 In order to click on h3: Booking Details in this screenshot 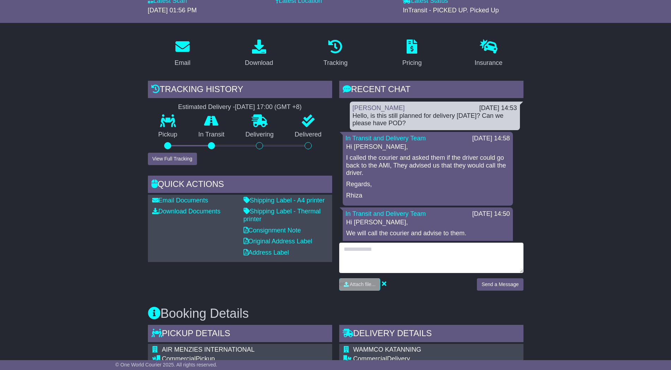, I will do `click(336, 314)`.